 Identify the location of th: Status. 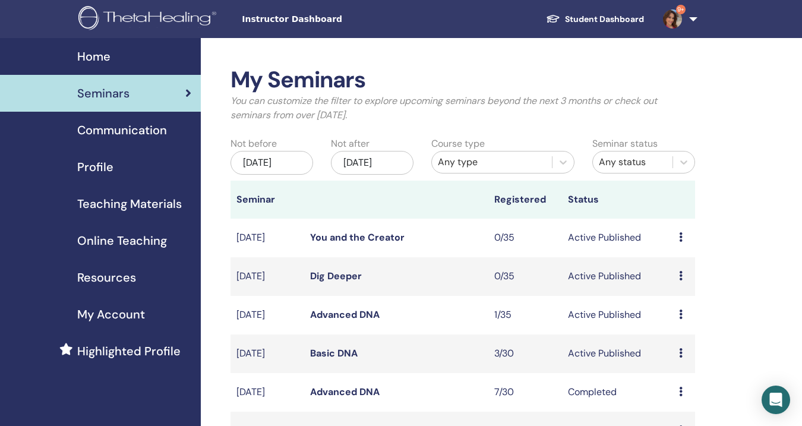
(617, 200).